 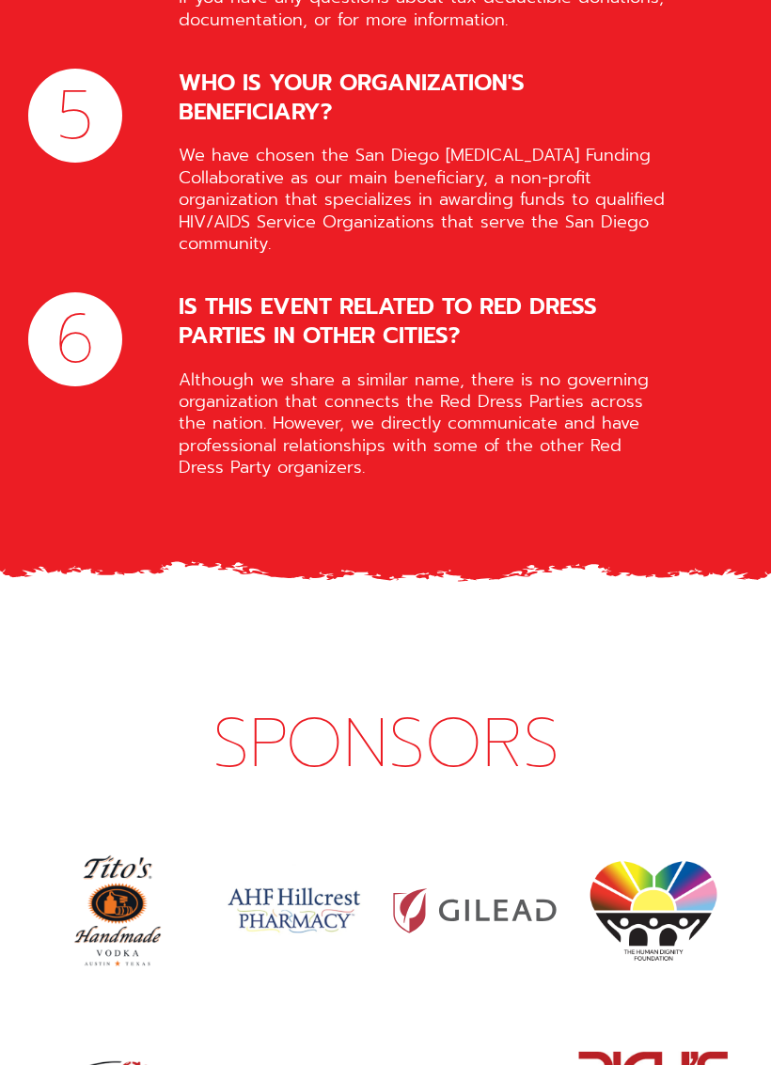 What do you see at coordinates (75, 116) in the screenshot?
I see `div: 5` at bounding box center [75, 116].